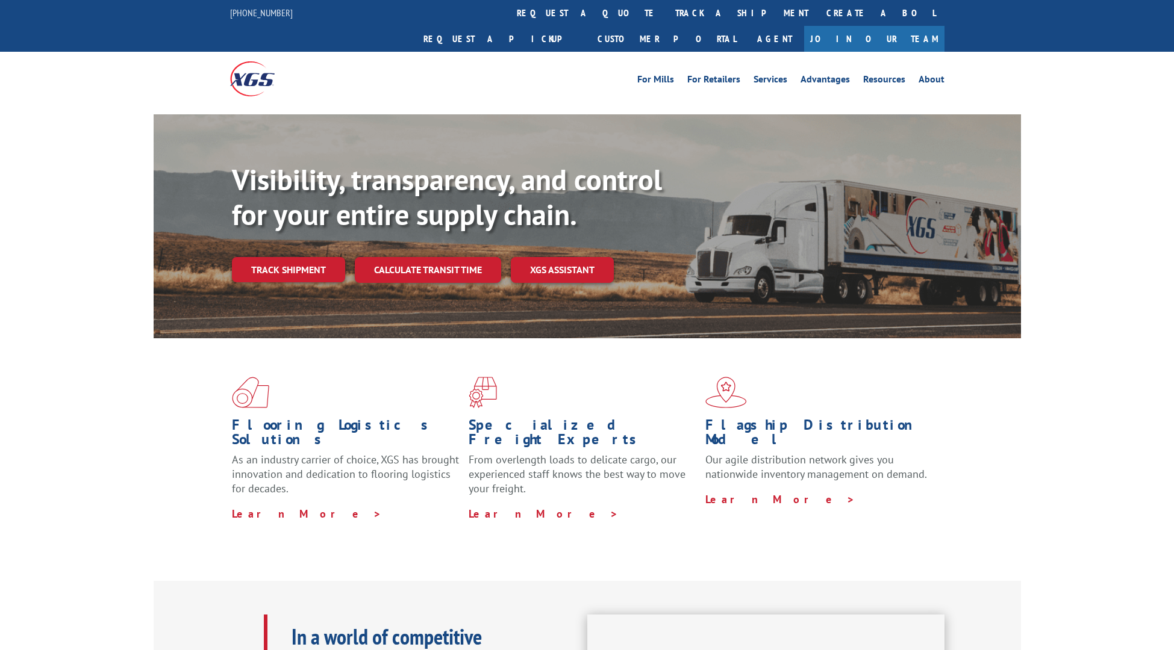 This screenshot has height=650, width=1174. What do you see at coordinates (251, 393) in the screenshot?
I see `img: xgs-icon-total-supply-chain-intelligence-red` at bounding box center [251, 393].